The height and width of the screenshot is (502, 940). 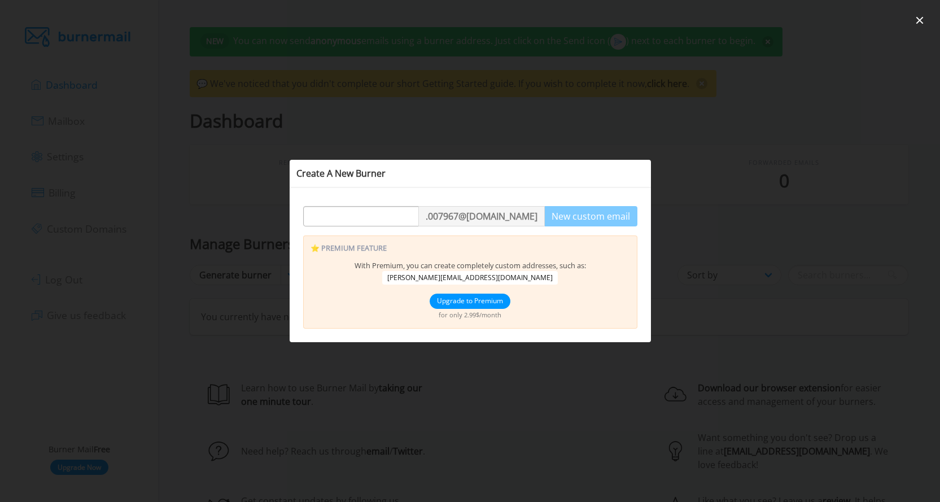 I want to click on button: close, so click(x=920, y=20).